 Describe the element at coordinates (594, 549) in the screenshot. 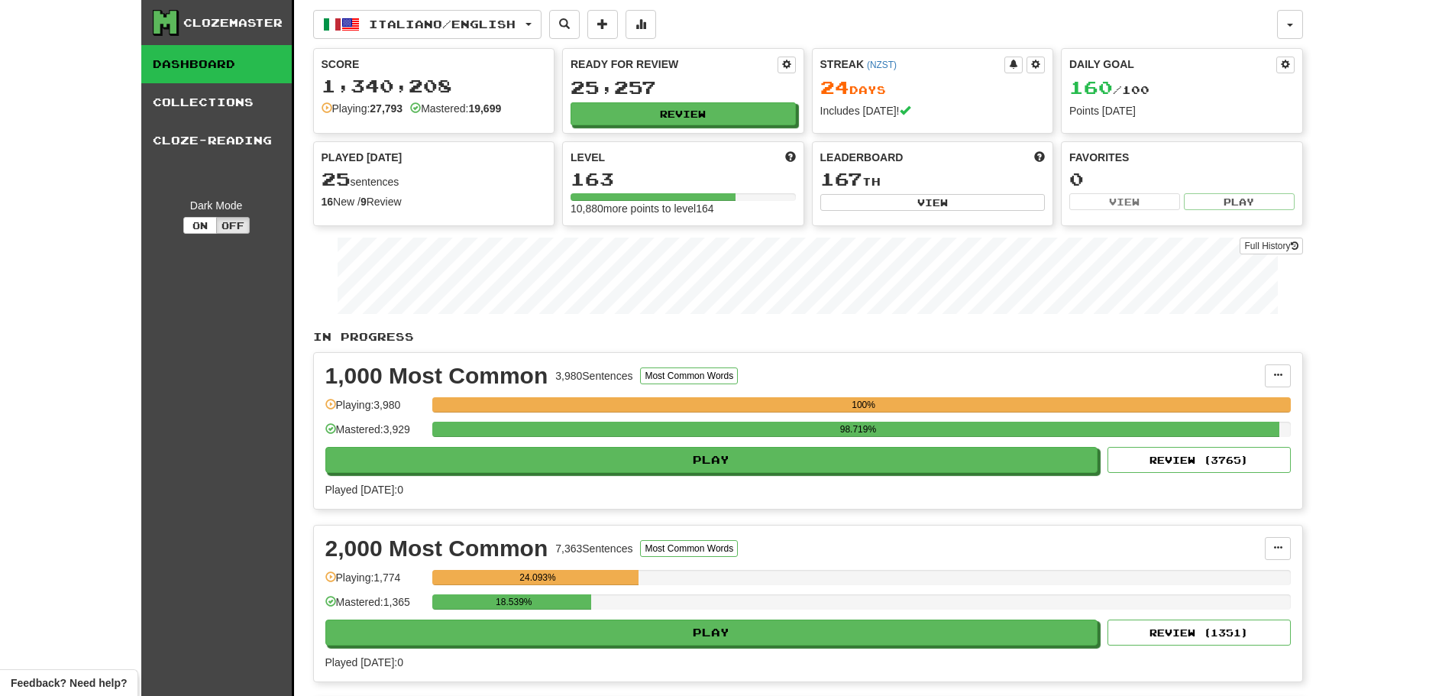

I see `div: 7,363 Sentences` at that location.